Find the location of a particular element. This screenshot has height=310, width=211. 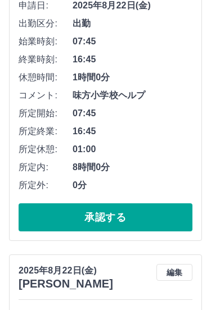

span: 8時間0分 is located at coordinates (132, 167).